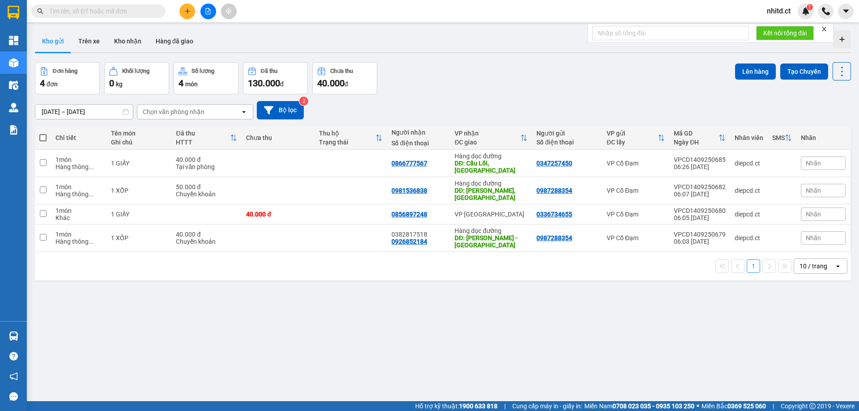  Describe the element at coordinates (331, 83) in the screenshot. I see `span: 40.000` at that location.